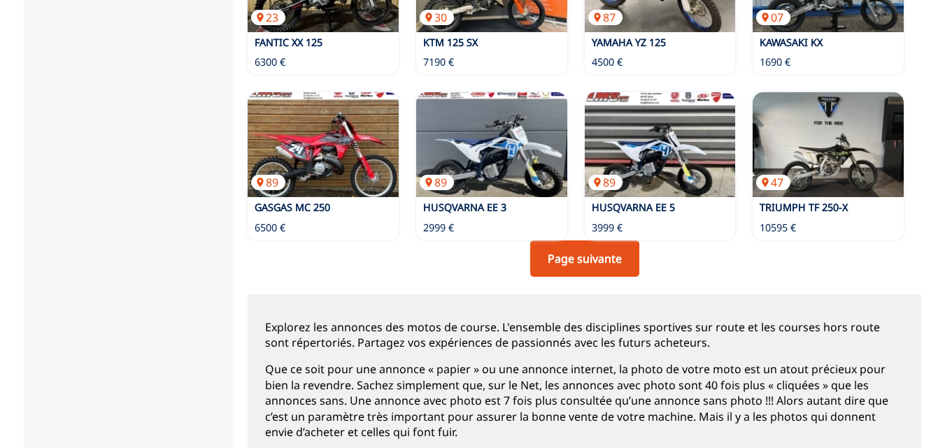 The image size is (945, 448). What do you see at coordinates (660, 145) in the screenshot?
I see `img: HUSQVARNA EE 5` at bounding box center [660, 145].